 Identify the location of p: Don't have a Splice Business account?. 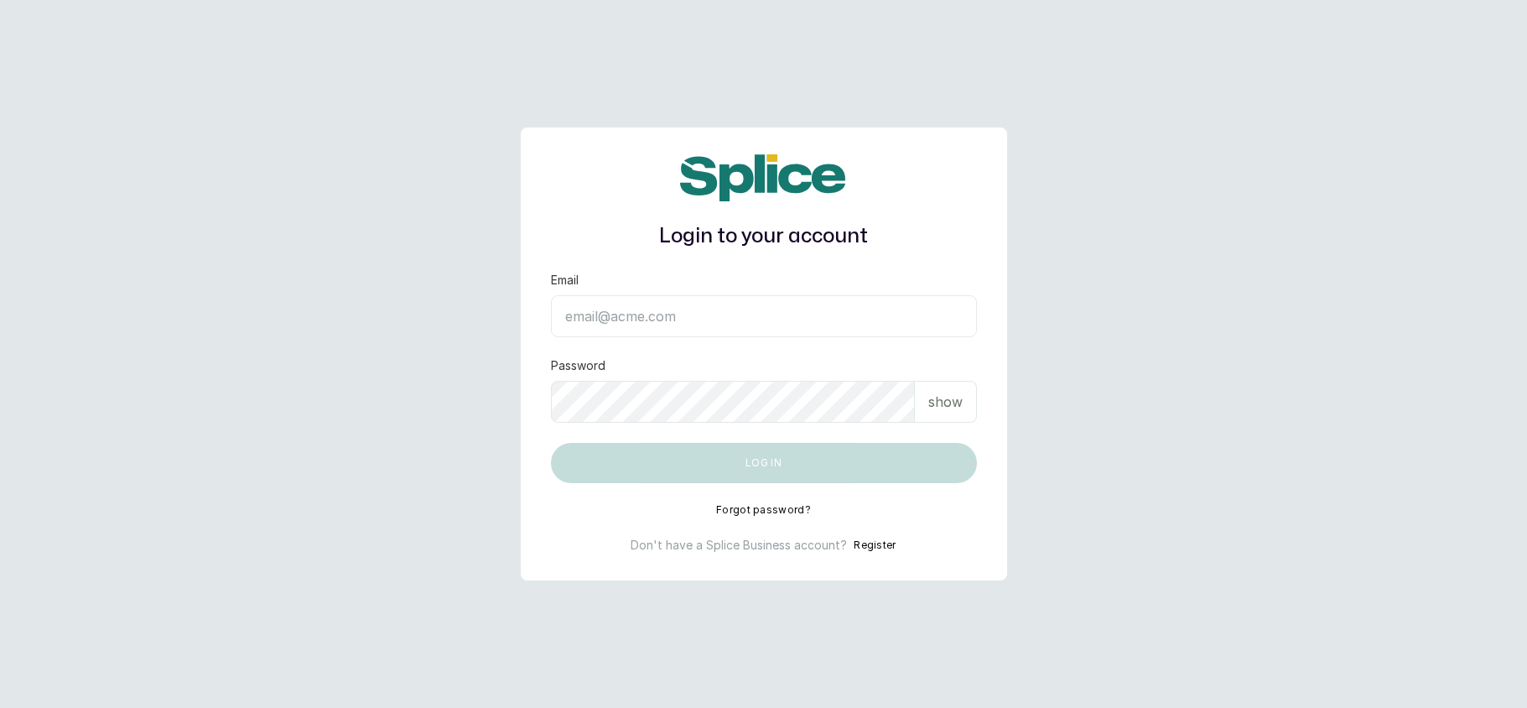
(739, 545).